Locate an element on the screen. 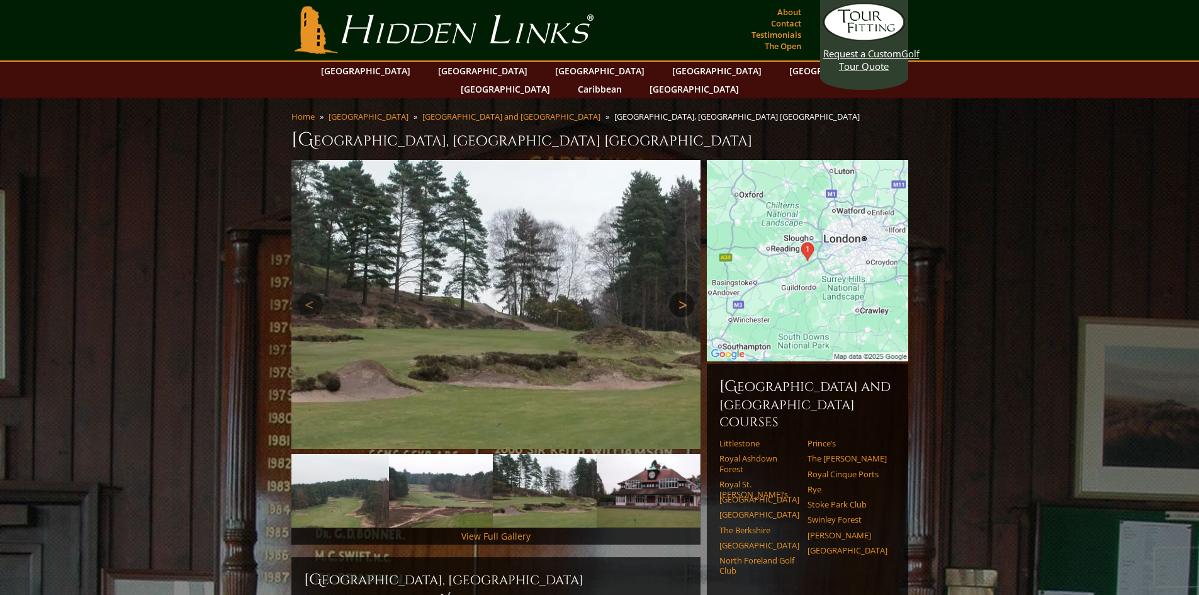  a: Testimonials is located at coordinates (776, 35).